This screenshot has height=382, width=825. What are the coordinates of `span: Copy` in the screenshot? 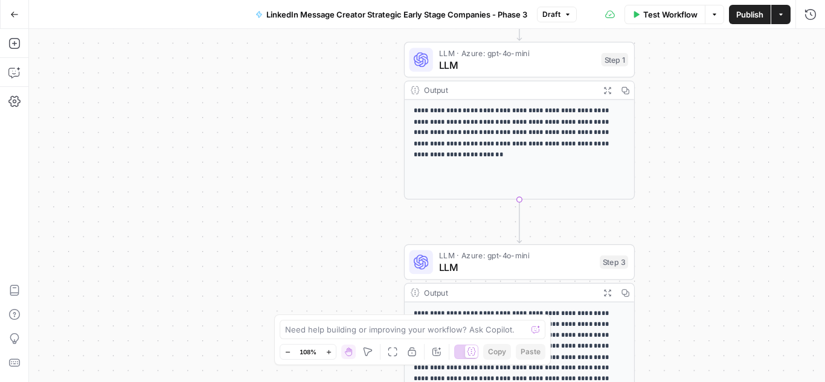 It's located at (497, 352).